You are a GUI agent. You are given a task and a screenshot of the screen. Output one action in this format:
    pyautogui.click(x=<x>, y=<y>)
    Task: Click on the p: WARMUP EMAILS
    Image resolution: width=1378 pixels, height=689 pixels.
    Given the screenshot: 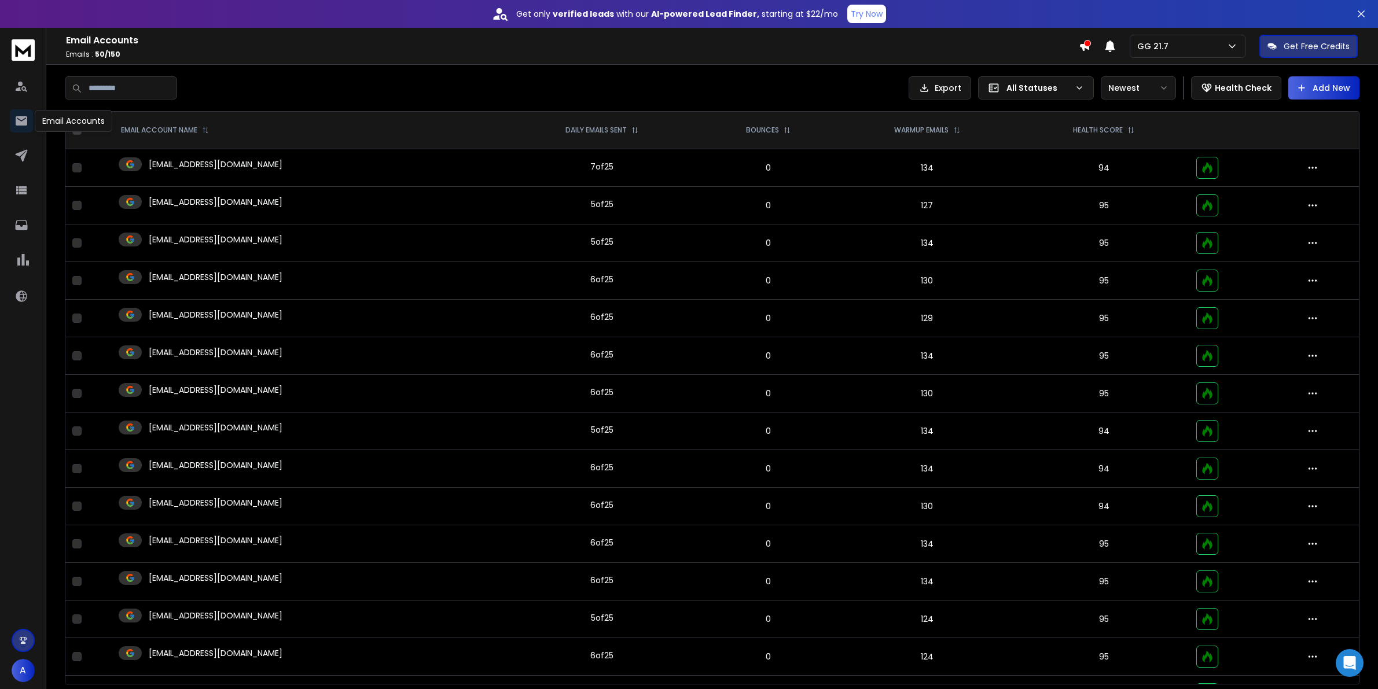 What is the action you would take?
    pyautogui.click(x=921, y=130)
    